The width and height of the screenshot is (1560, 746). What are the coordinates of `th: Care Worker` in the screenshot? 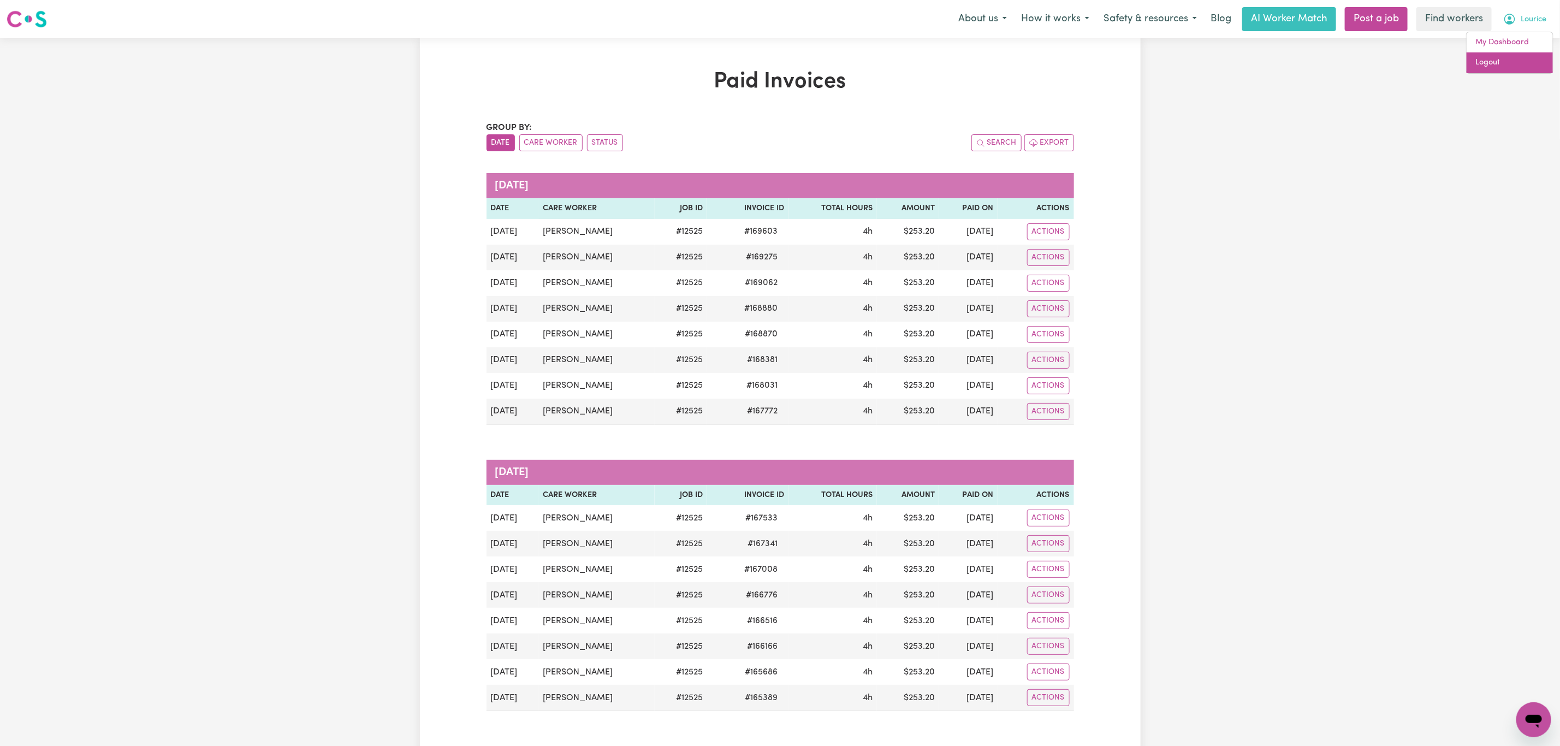 It's located at (596, 495).